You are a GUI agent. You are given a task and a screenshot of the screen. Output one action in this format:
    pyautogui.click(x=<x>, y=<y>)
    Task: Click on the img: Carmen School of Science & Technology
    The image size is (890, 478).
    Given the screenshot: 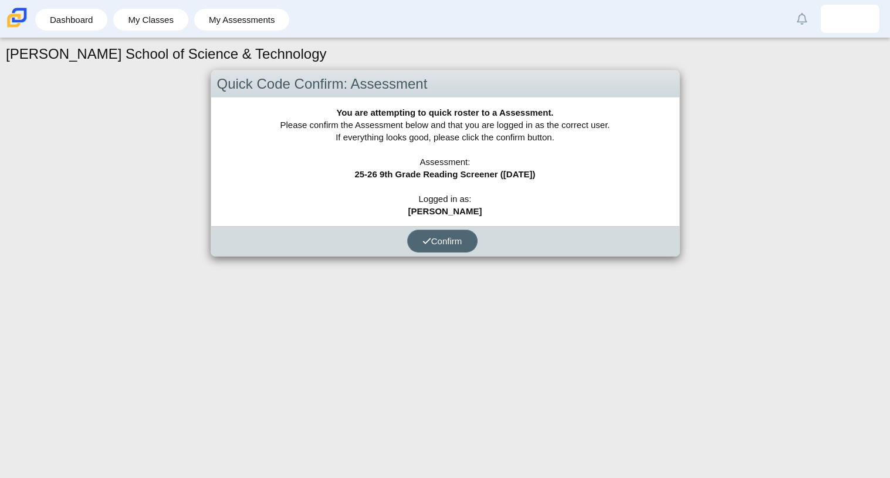 What is the action you would take?
    pyautogui.click(x=17, y=18)
    